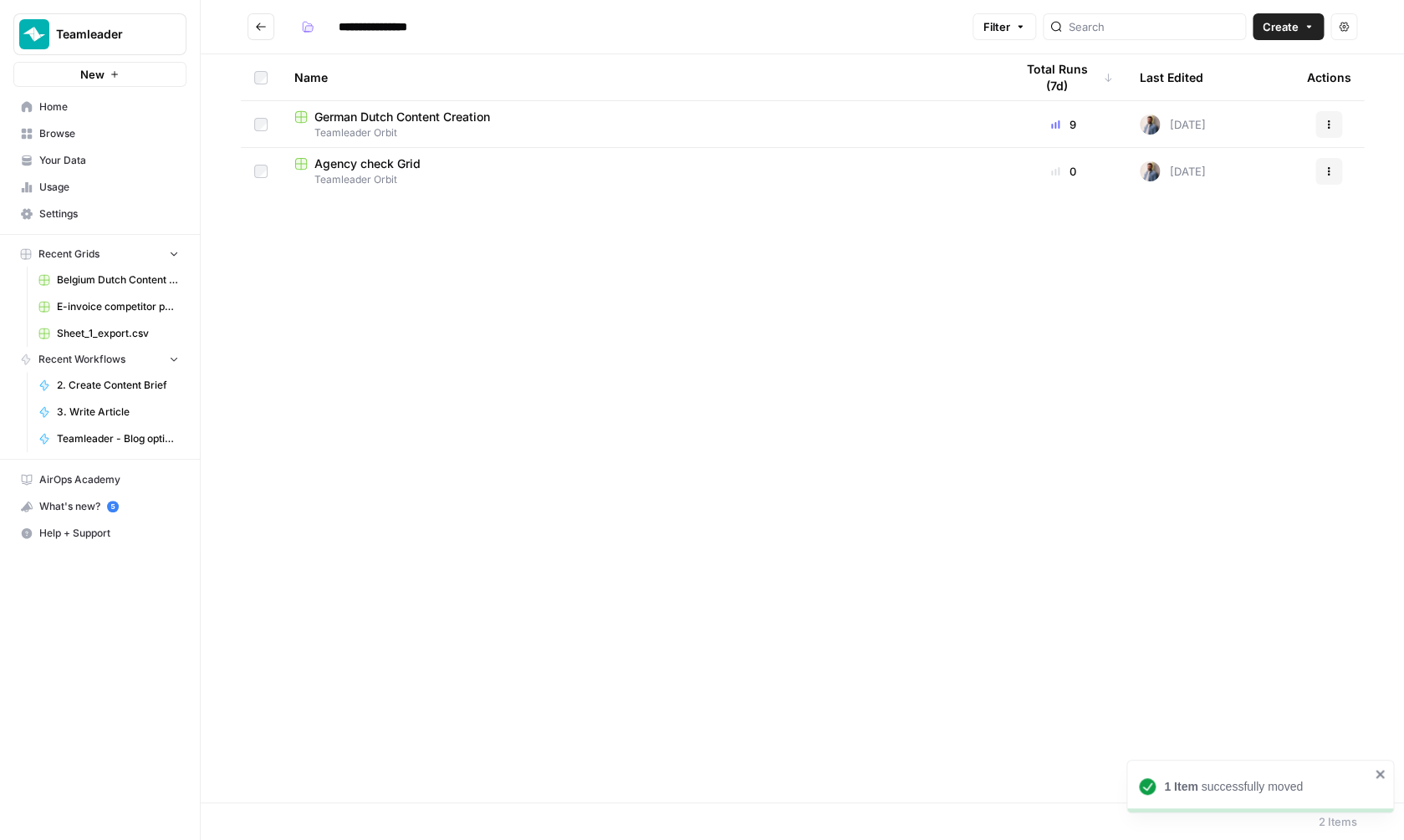  I want to click on a: Home, so click(100, 107).